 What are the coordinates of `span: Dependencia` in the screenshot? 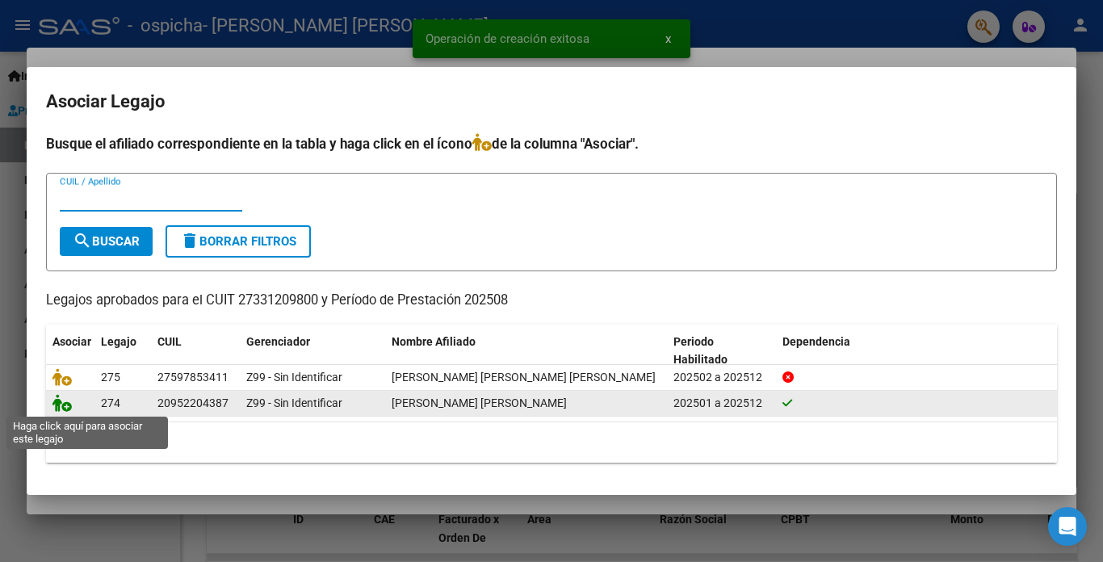 It's located at (817, 342).